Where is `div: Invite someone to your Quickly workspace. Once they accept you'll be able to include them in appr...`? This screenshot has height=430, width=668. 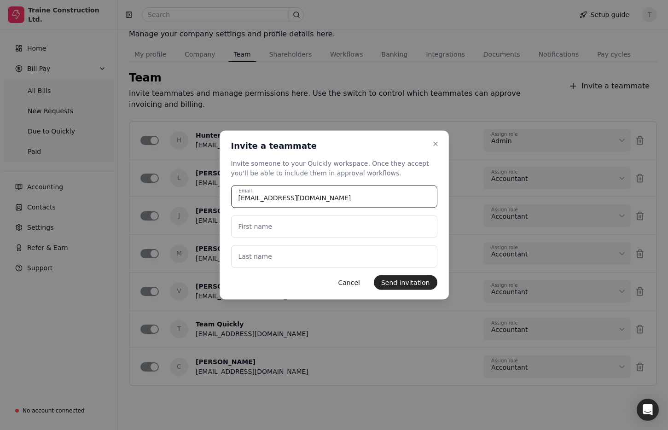
div: Invite someone to your Quickly workspace. Once they accept you'll be able to include them in appr... is located at coordinates (334, 168).